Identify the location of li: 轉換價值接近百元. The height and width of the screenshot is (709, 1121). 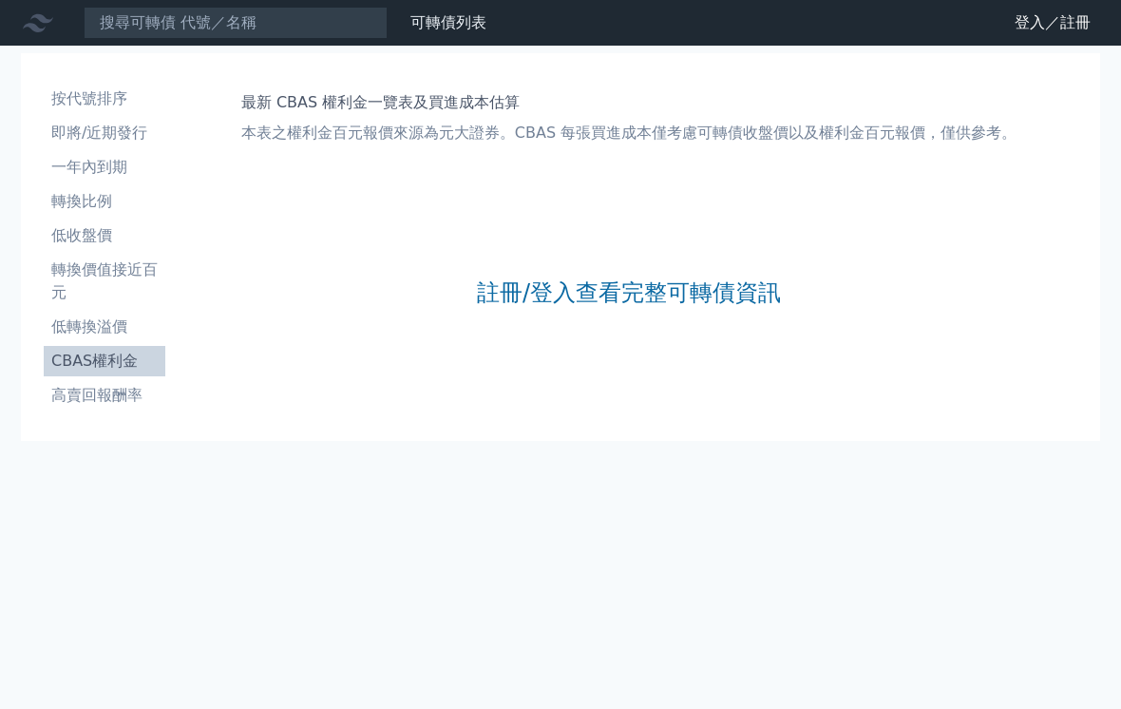
(105, 281).